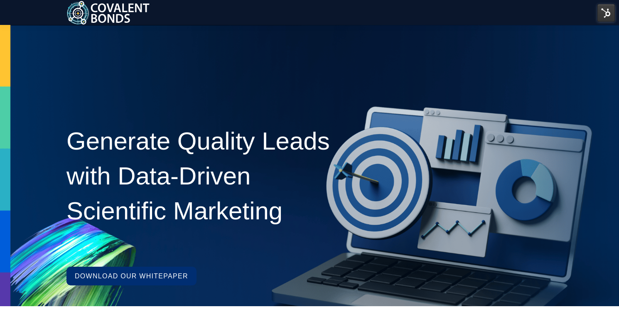 The image size is (619, 312). Describe the element at coordinates (310, 224) in the screenshot. I see `h1: Scientific Marketing` at that location.